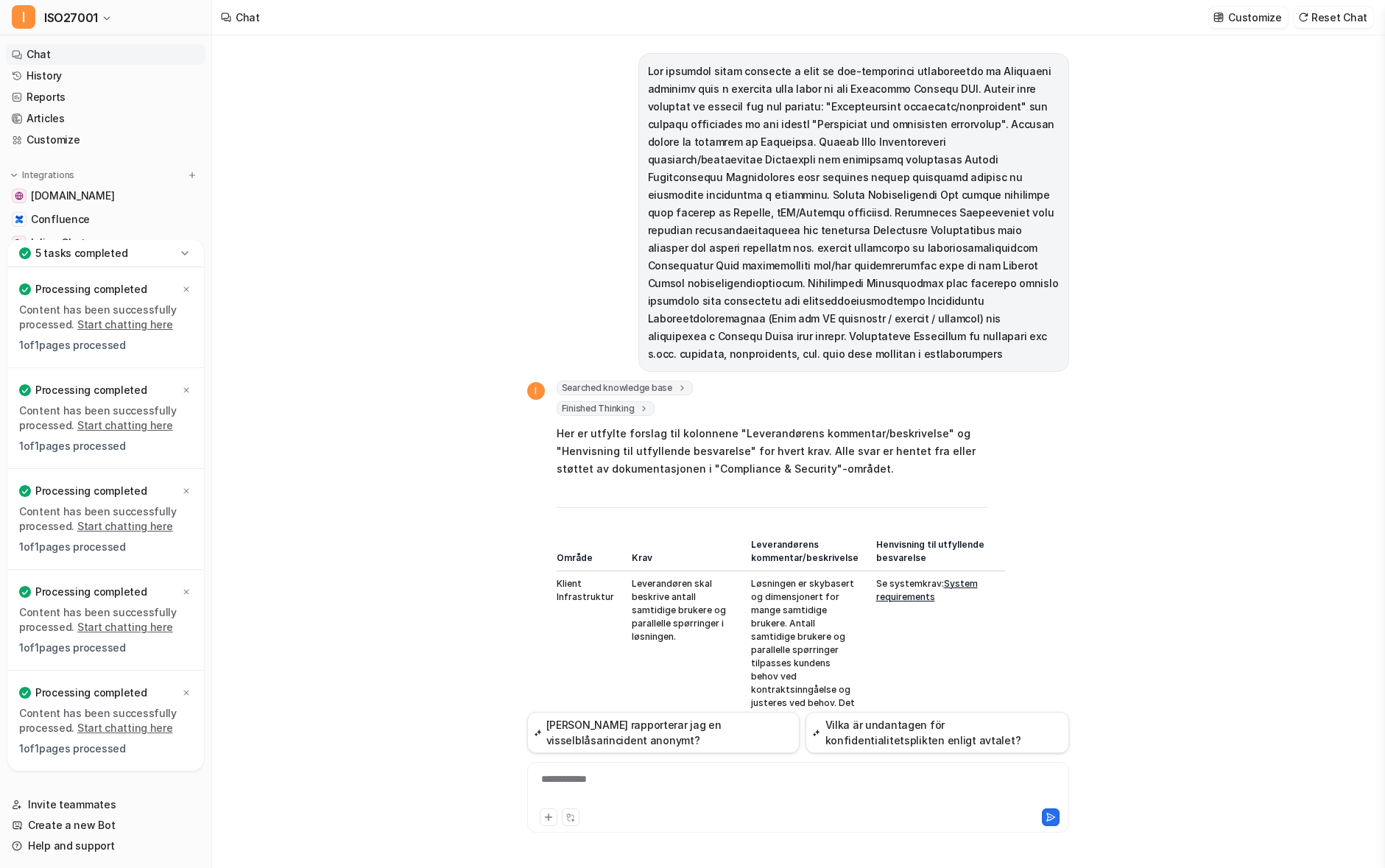 The width and height of the screenshot is (1385, 868). What do you see at coordinates (937, 732) in the screenshot?
I see `button: Vilka är undantagen för konfidentialitetsplikten enligt avtalet?` at bounding box center [937, 732].